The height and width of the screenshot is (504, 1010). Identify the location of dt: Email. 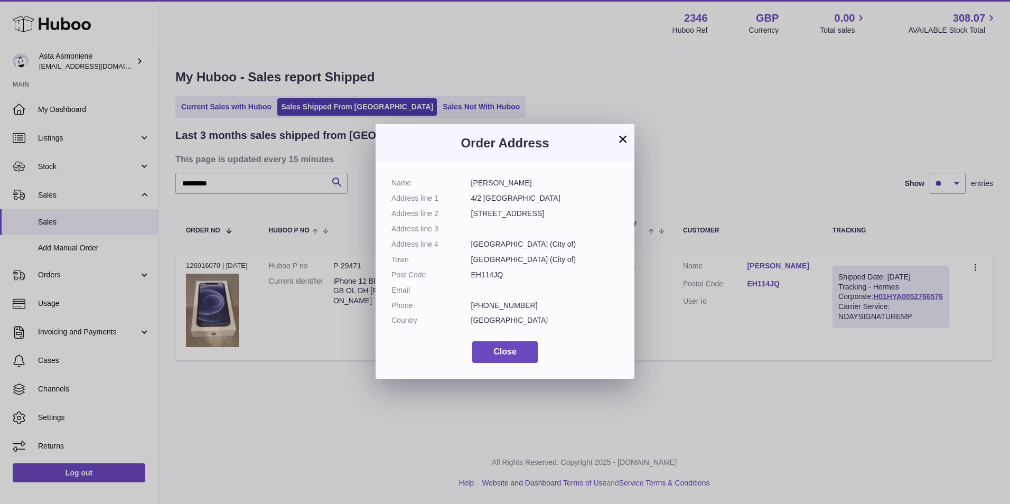
(431, 290).